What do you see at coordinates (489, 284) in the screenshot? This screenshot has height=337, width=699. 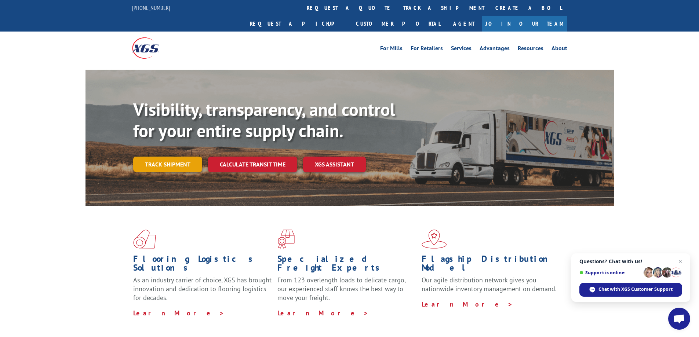 I see `span: Our agile distribution network gives you nationwide inventory management on demand.` at bounding box center [489, 284].